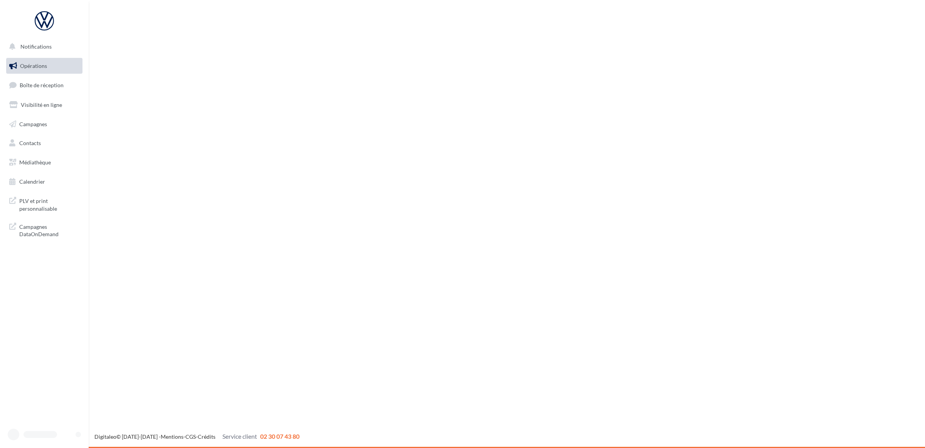 The height and width of the screenshot is (448, 925). Describe the element at coordinates (44, 204) in the screenshot. I see `a: PLV et print personnalisable` at that location.